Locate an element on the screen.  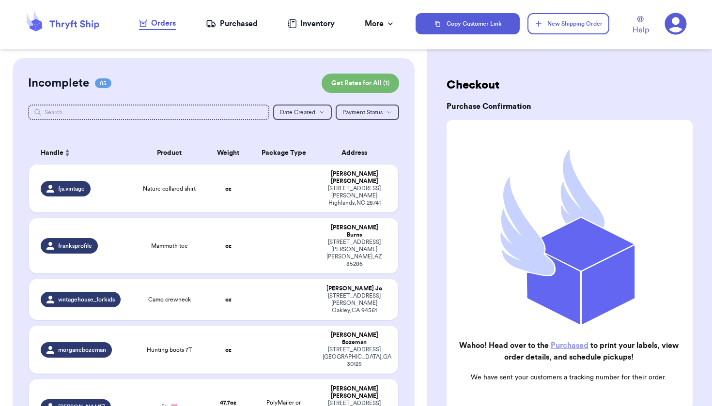
button: Get Rates for All (1) is located at coordinates (360, 83).